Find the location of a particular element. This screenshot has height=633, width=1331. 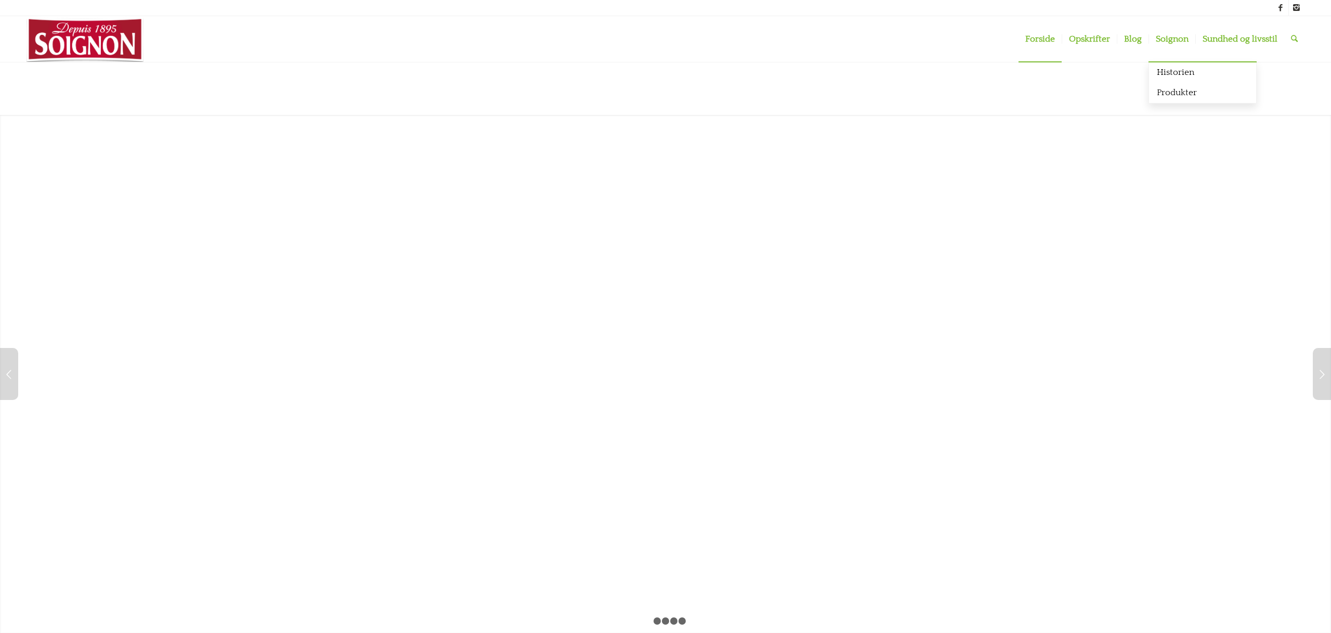

span: Blog is located at coordinates (1129, 39).